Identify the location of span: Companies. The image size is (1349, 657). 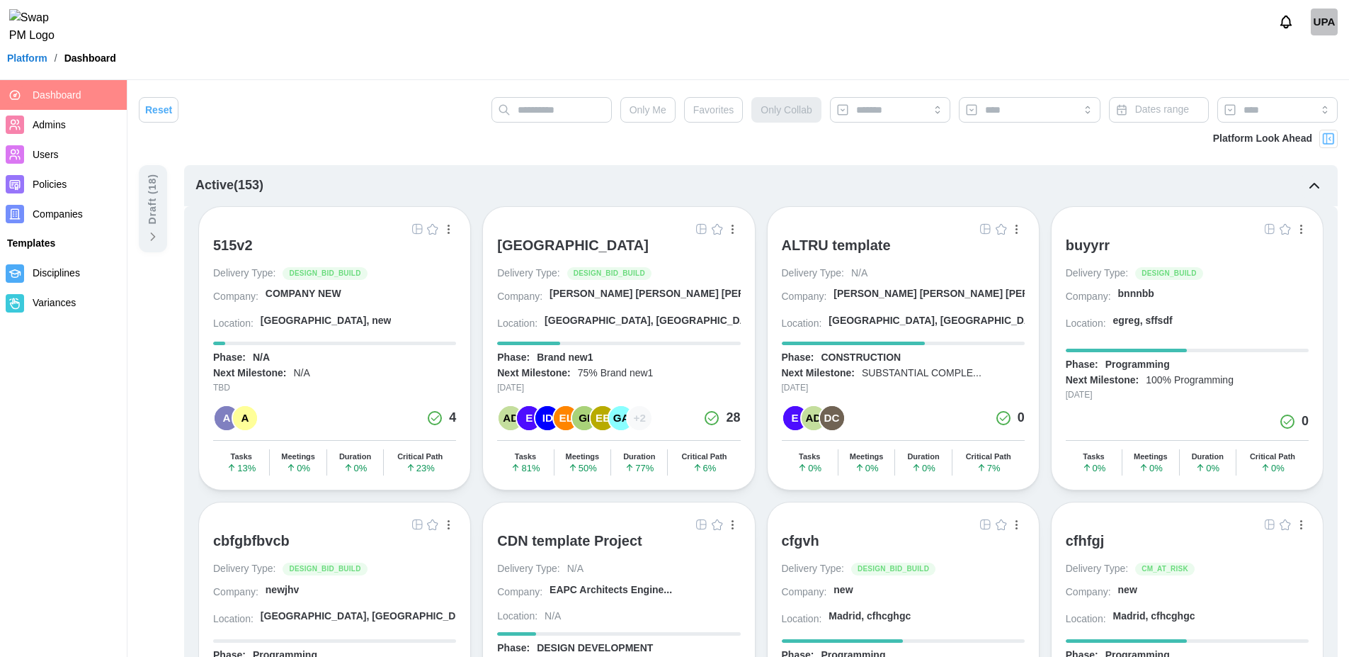
(57, 214).